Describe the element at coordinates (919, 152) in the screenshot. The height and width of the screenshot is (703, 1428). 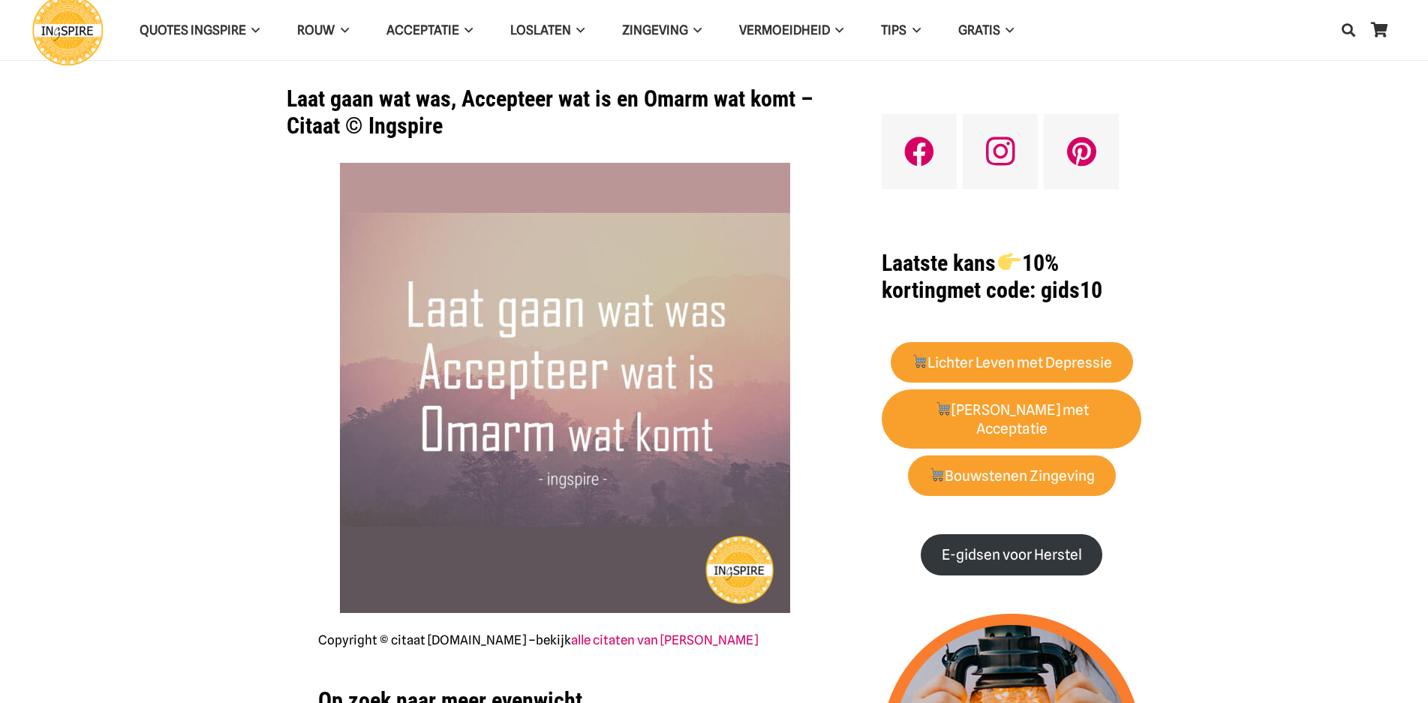
I see `a: Facebook` at that location.